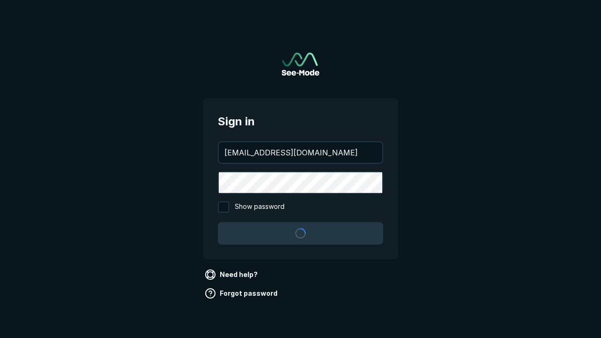  What do you see at coordinates (242, 293) in the screenshot?
I see `a: Forgot password` at bounding box center [242, 293].